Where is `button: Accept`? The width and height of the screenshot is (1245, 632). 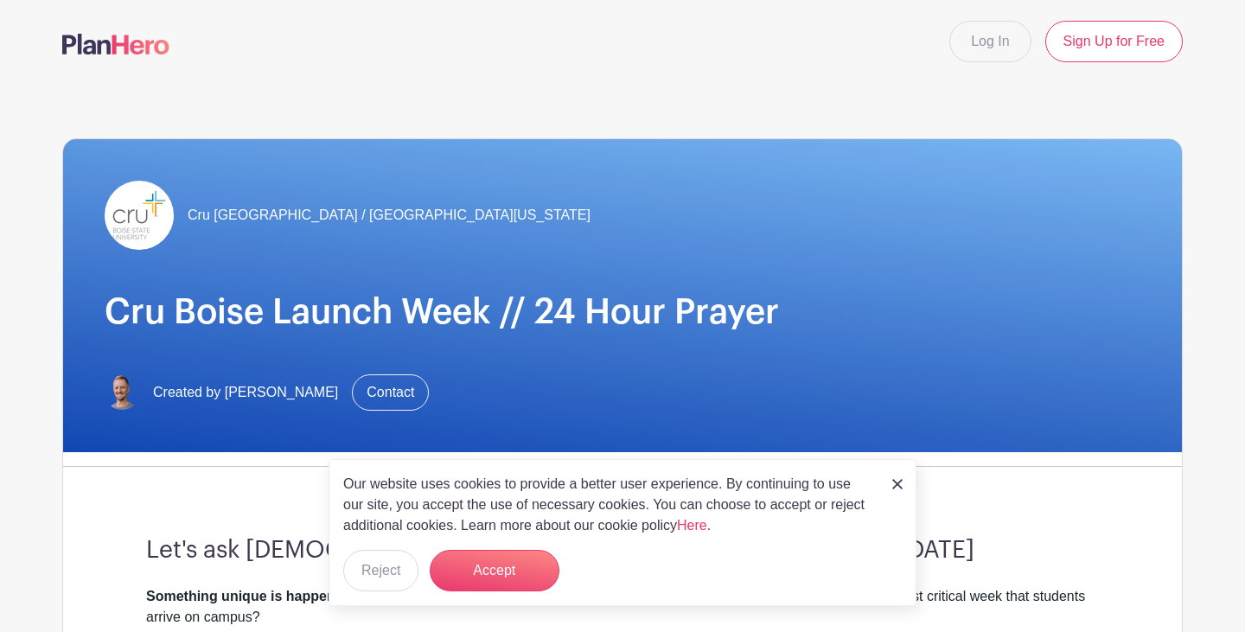 button: Accept is located at coordinates (494, 570).